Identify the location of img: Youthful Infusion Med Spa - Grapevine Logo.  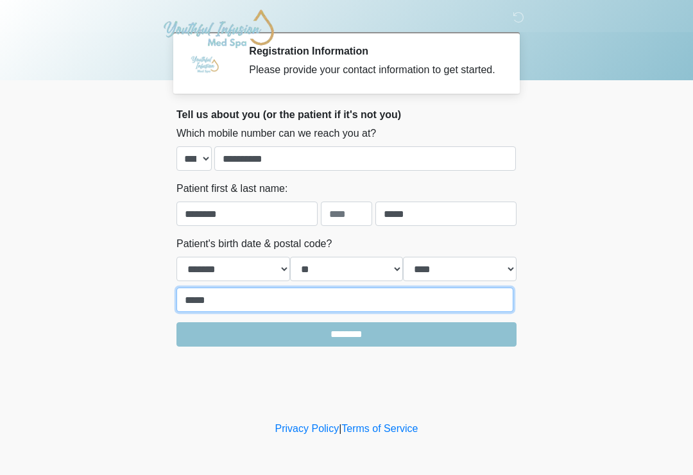
(219, 29).